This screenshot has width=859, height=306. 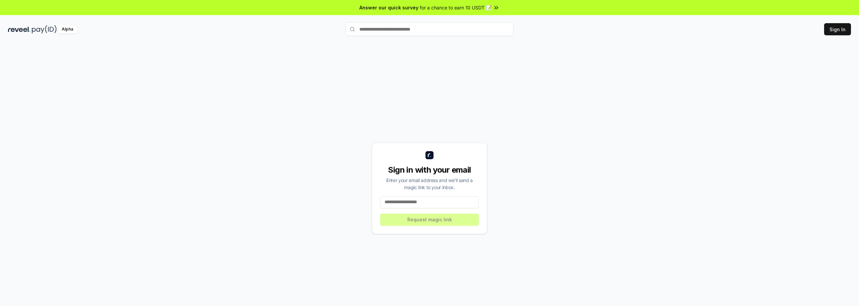 I want to click on span: Answer our quick survey, so click(x=389, y=7).